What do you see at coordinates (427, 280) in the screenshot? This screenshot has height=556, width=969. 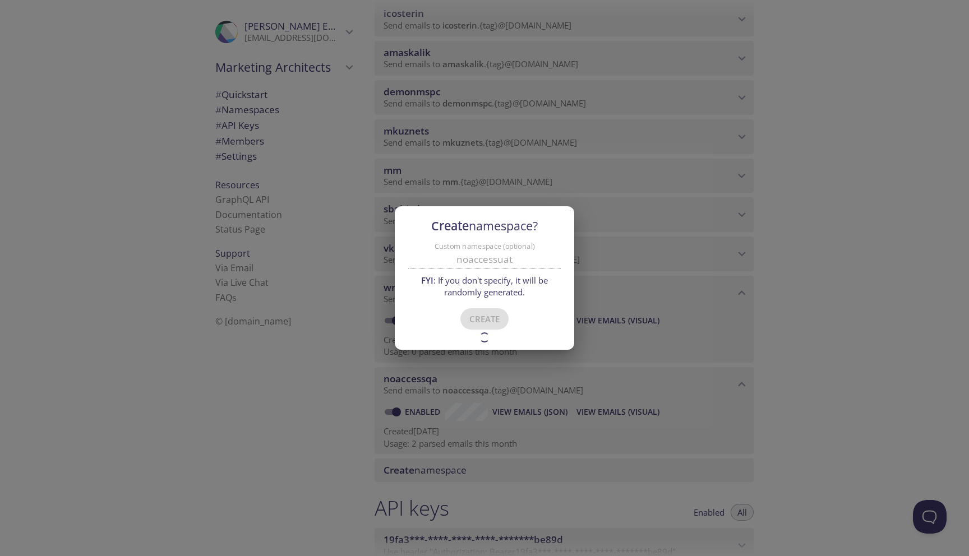 I see `span: FYI` at bounding box center [427, 280].